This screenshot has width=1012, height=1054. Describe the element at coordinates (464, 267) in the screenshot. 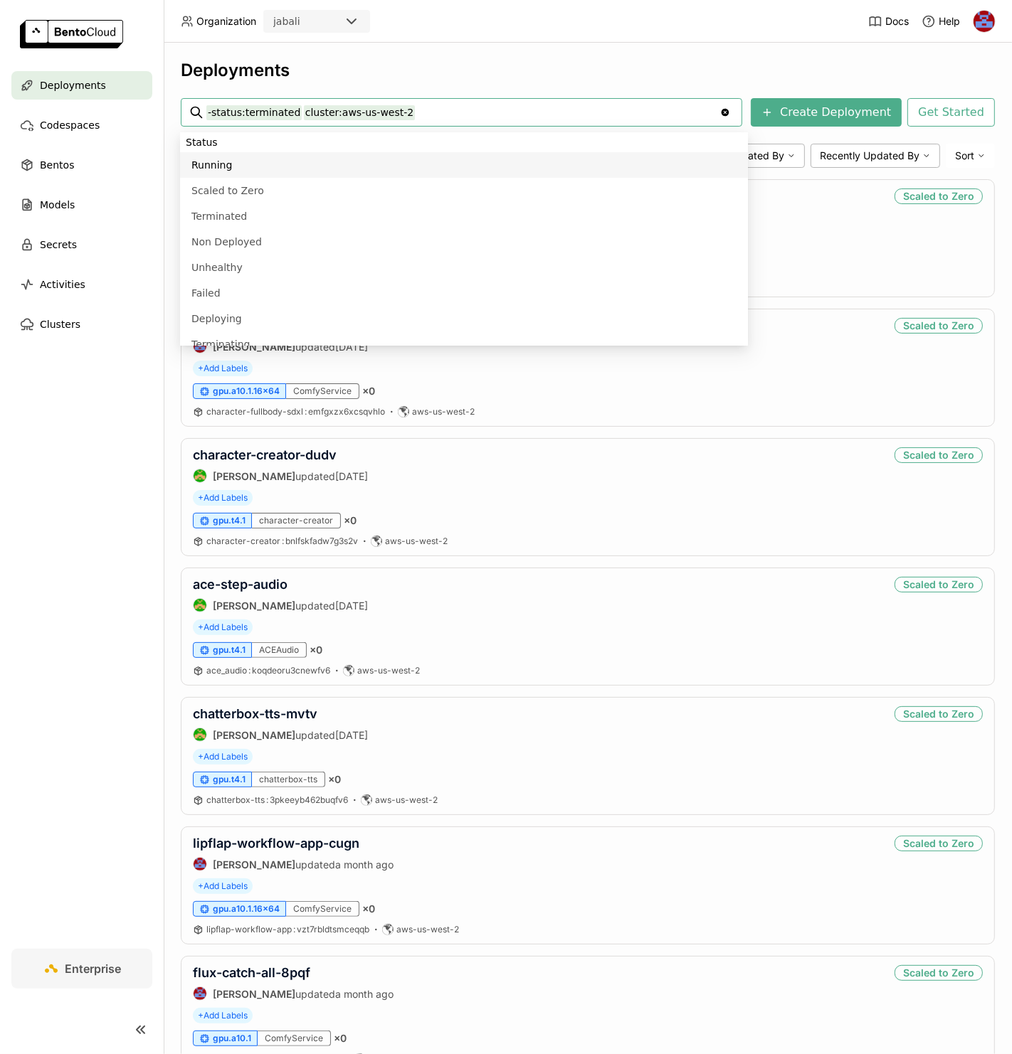

I see `li: Unhealthy` at that location.